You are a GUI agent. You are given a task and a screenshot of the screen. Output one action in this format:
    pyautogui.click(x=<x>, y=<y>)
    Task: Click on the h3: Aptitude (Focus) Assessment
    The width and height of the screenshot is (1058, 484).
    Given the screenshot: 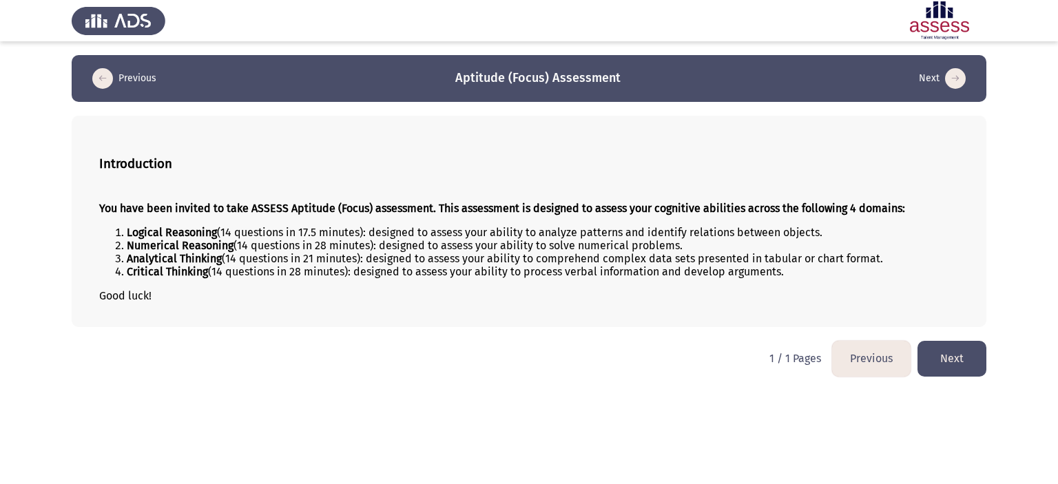 What is the action you would take?
    pyautogui.click(x=538, y=78)
    